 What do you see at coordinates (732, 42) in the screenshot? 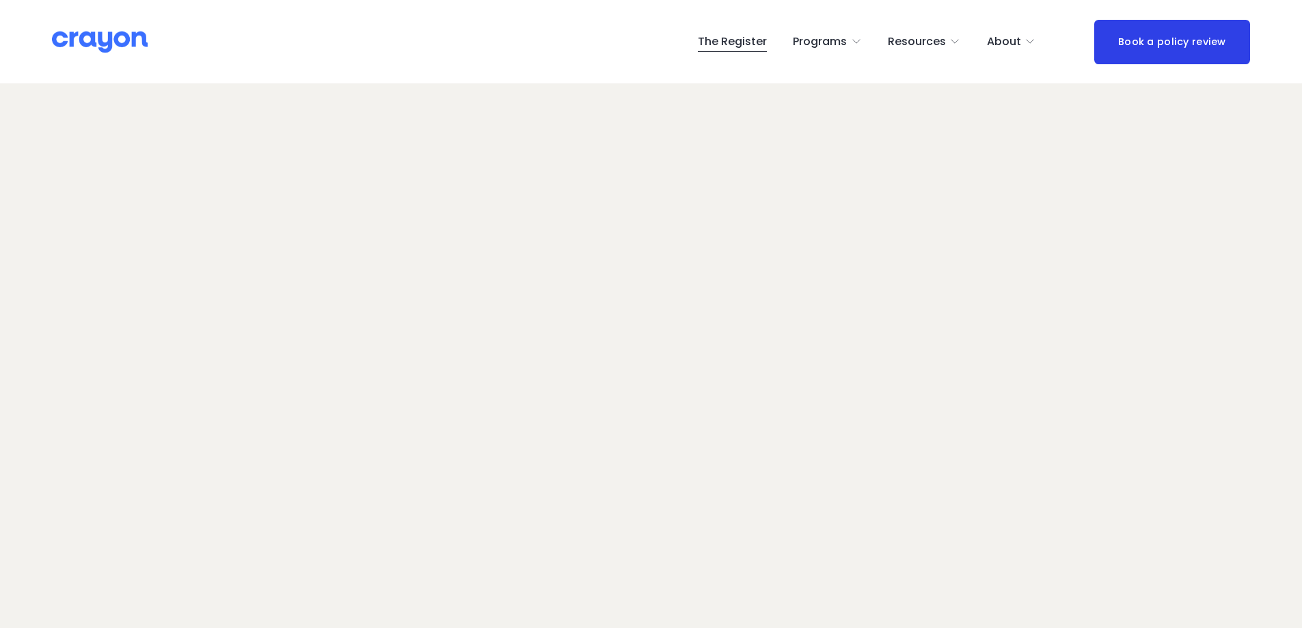
I see `a: The Register` at bounding box center [732, 42].